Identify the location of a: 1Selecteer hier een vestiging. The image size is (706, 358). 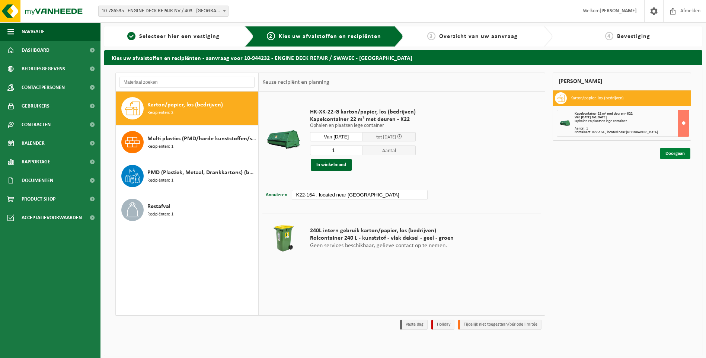
(173, 36).